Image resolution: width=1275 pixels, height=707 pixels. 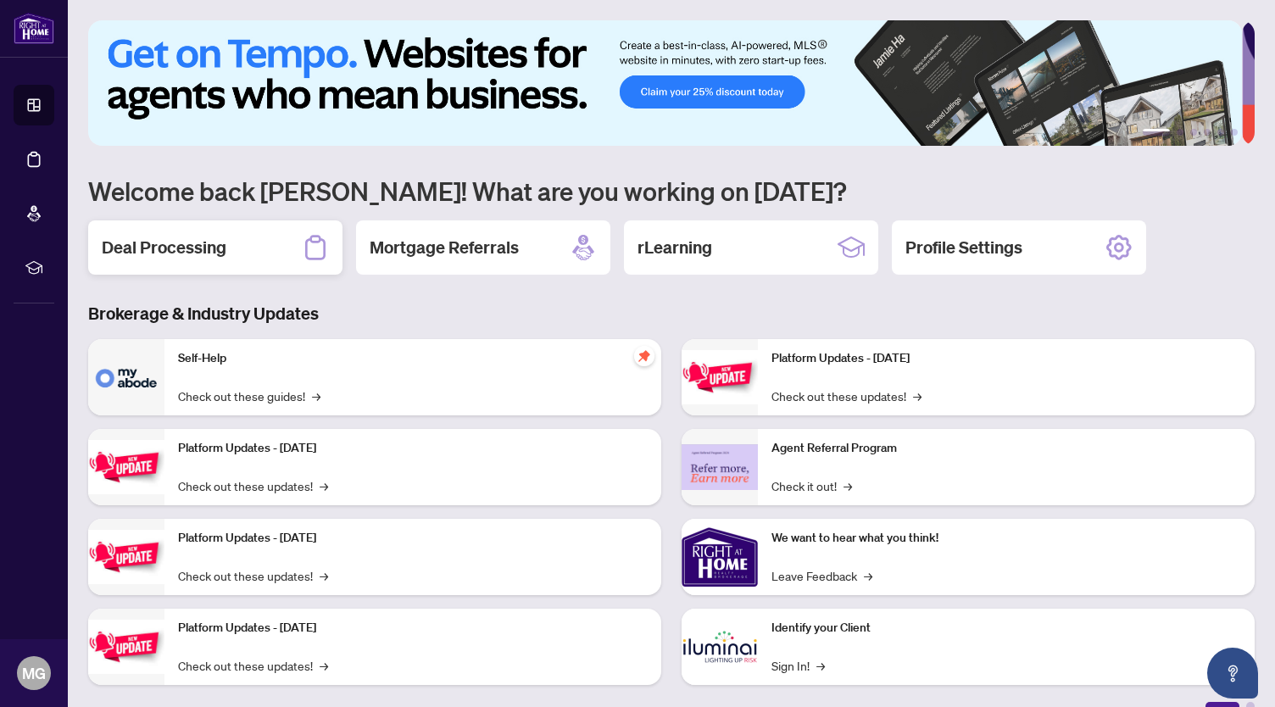 What do you see at coordinates (34, 28) in the screenshot?
I see `img: logo` at bounding box center [34, 28].